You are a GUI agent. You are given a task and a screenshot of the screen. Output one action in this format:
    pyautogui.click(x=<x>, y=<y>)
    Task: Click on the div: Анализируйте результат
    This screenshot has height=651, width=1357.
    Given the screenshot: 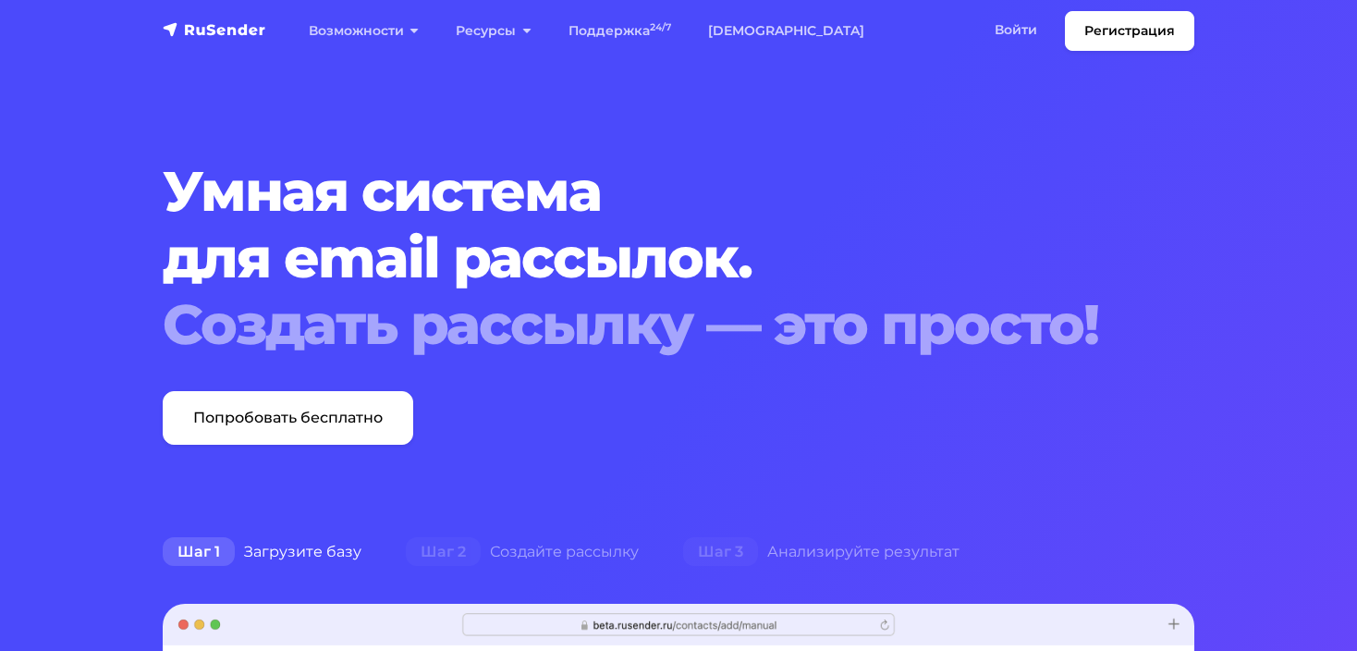 What is the action you would take?
    pyautogui.click(x=821, y=552)
    